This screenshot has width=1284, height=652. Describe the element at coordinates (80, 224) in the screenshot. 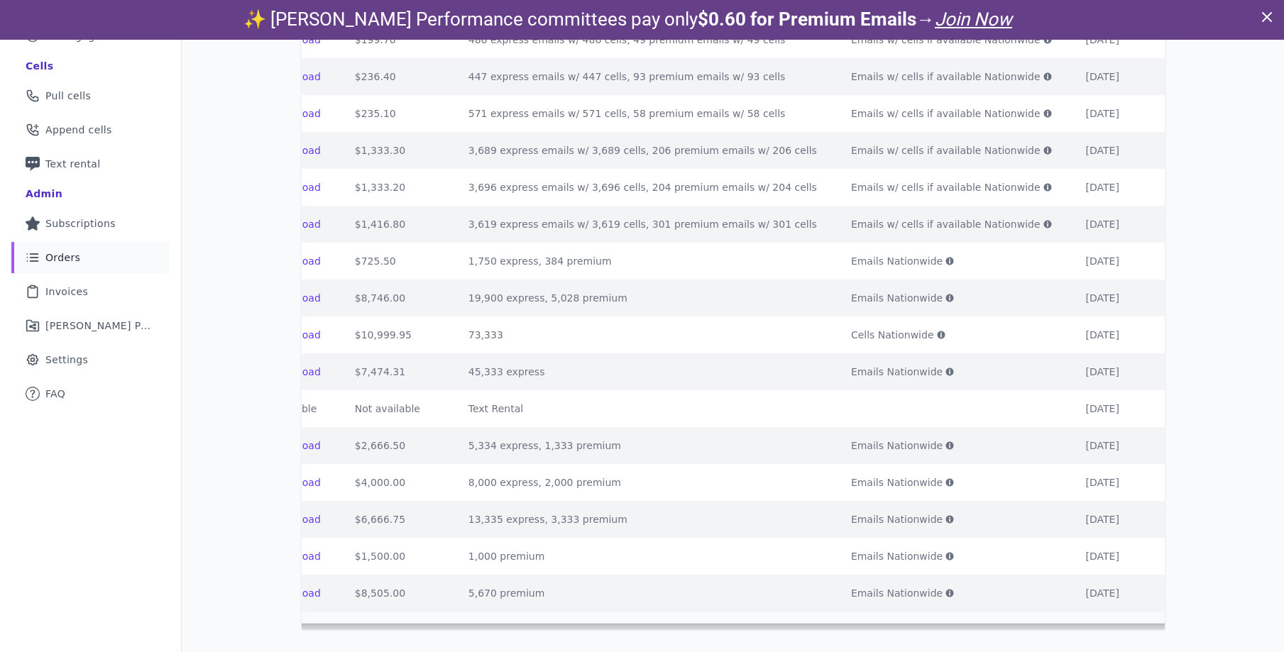

I see `span: Subscriptions` at that location.